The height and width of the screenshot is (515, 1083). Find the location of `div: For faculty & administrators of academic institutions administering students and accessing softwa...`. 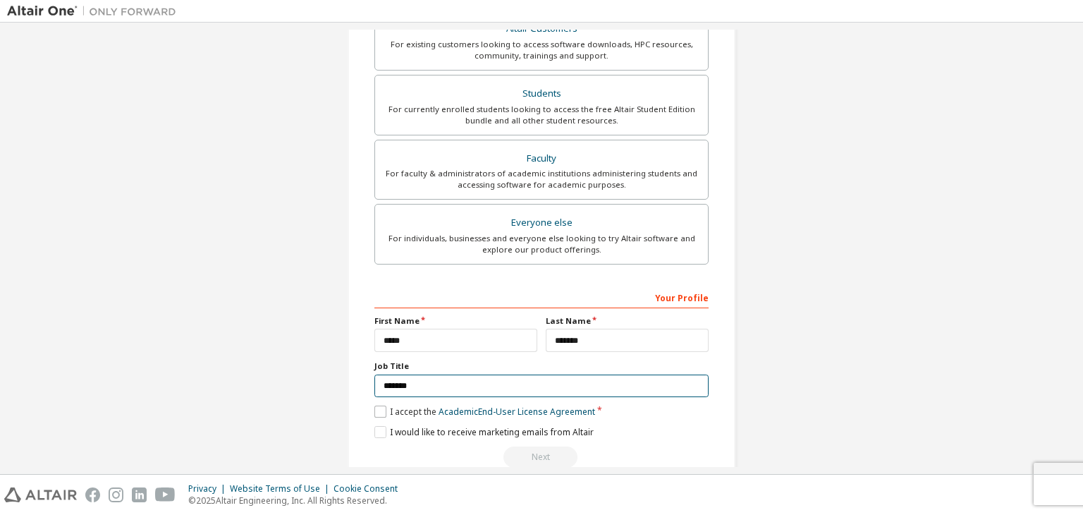

div: For faculty & administrators of academic institutions administering students and accessing softwa... is located at coordinates (542, 179).